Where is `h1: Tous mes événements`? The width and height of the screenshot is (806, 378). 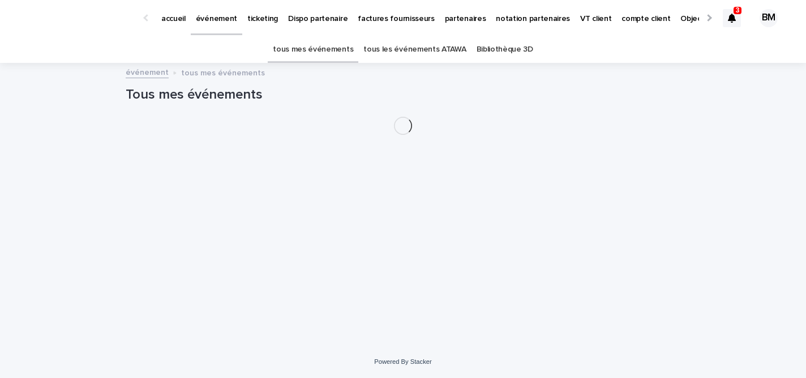
h1: Tous mes événements is located at coordinates (403, 95).